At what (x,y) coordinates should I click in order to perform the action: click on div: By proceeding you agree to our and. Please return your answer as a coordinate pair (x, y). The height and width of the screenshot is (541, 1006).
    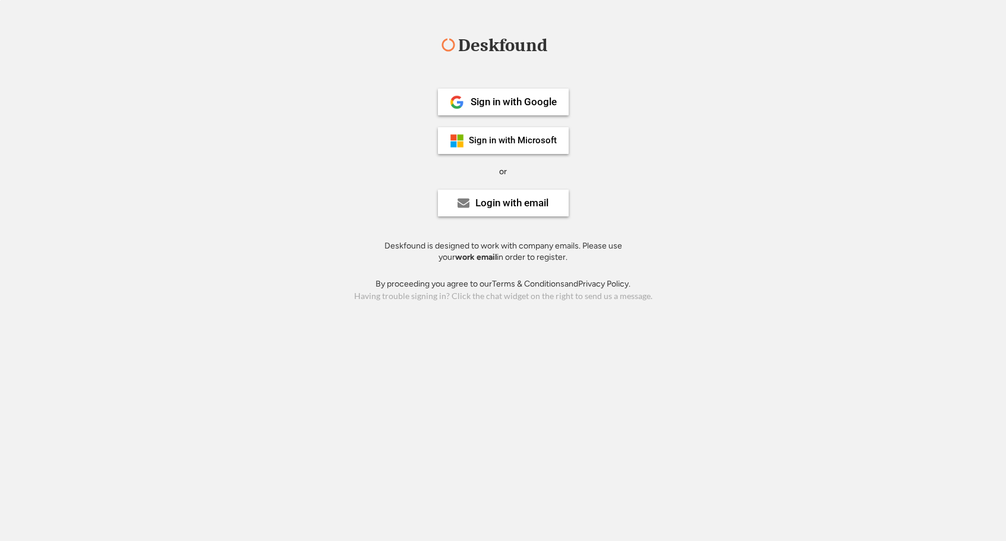
    Looking at the image, I should click on (503, 284).